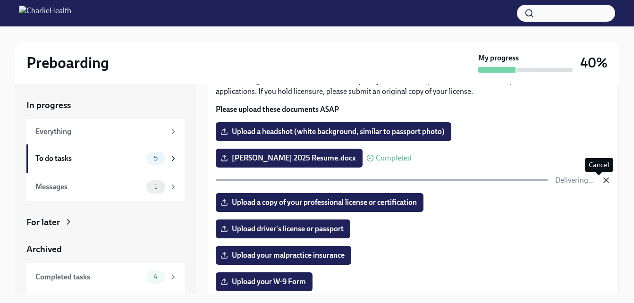 The width and height of the screenshot is (634, 303). Describe the element at coordinates (89, 159) in the screenshot. I see `div: To do tasks` at that location.